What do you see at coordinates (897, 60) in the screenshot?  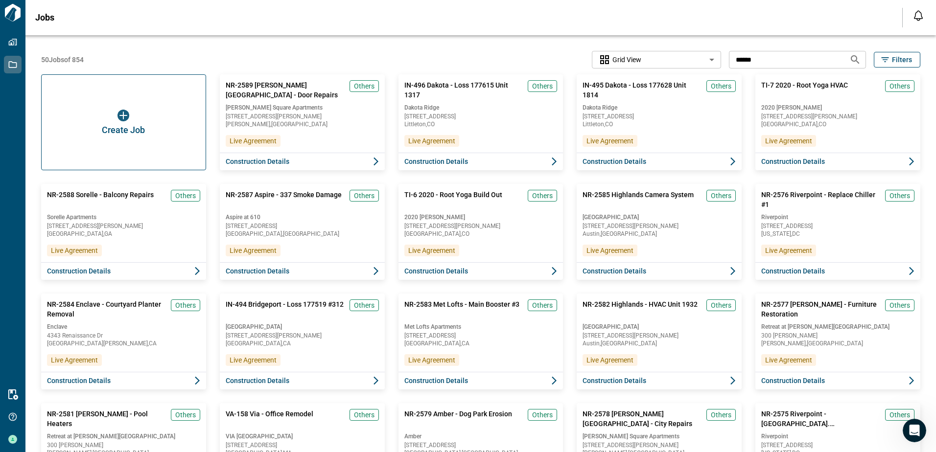 I see `button: Filters` at bounding box center [897, 60].